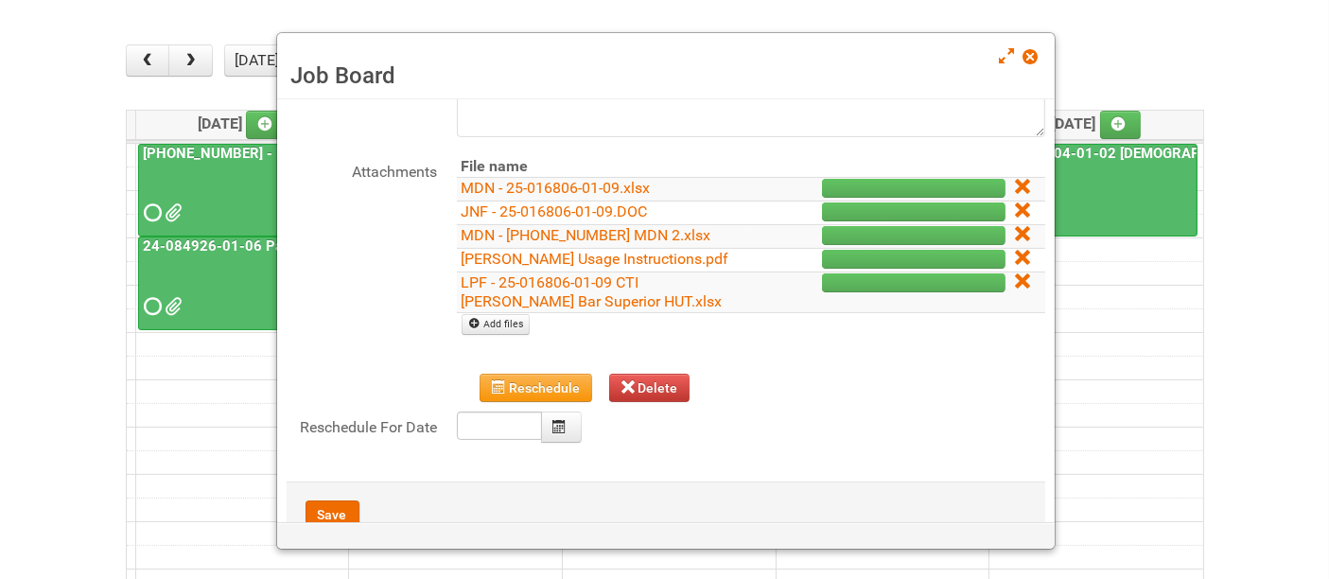  Describe the element at coordinates (496, 324) in the screenshot. I see `a: Add files` at that location.